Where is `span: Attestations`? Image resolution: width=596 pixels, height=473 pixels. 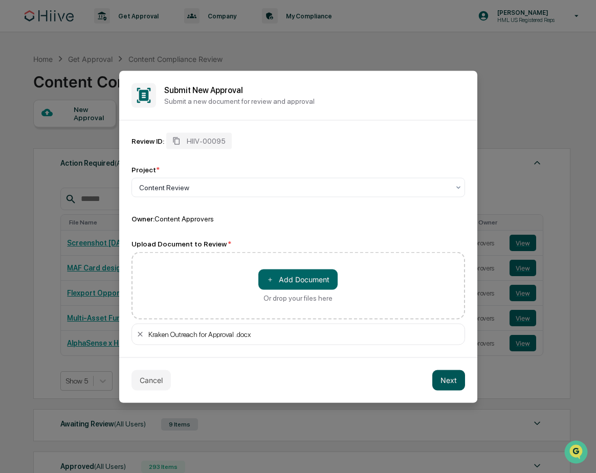 span: Attestations is located at coordinates (105, 134).